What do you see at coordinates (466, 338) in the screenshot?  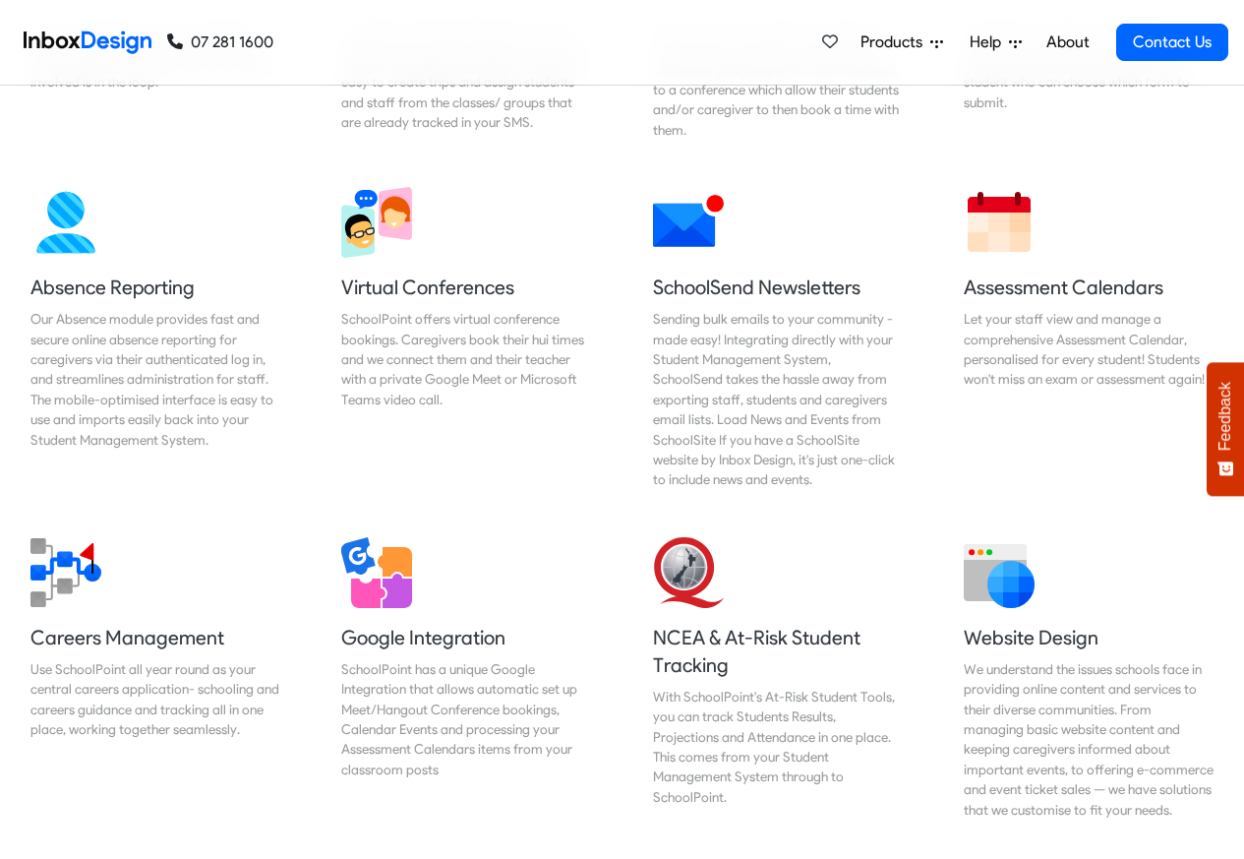 I see `a: Virtual Conferences SchoolPoint offers virtual conference bookings. Caregivers book their hui tim...` at bounding box center [466, 338].